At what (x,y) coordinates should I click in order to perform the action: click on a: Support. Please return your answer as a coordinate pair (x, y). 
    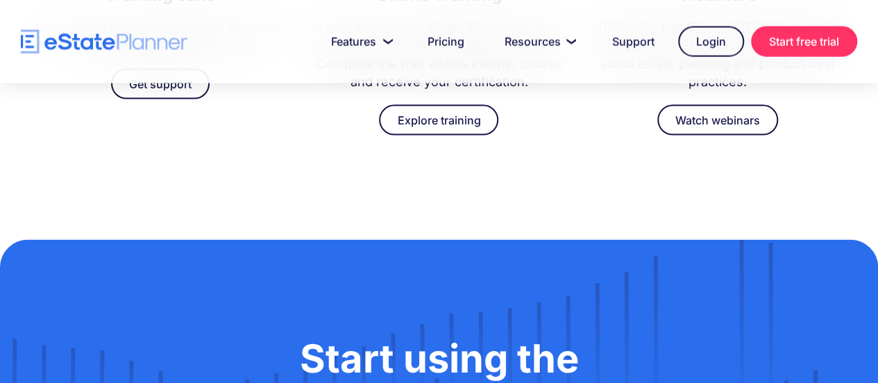
    Looking at the image, I should click on (633, 42).